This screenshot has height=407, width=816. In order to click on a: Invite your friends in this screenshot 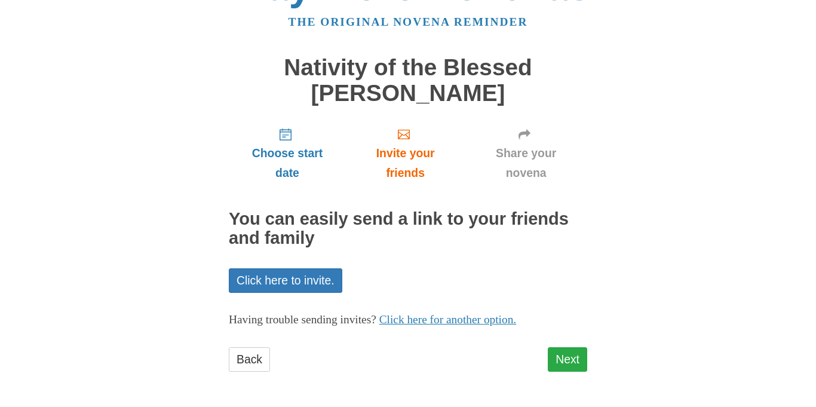, I will do `click(405, 153)`.